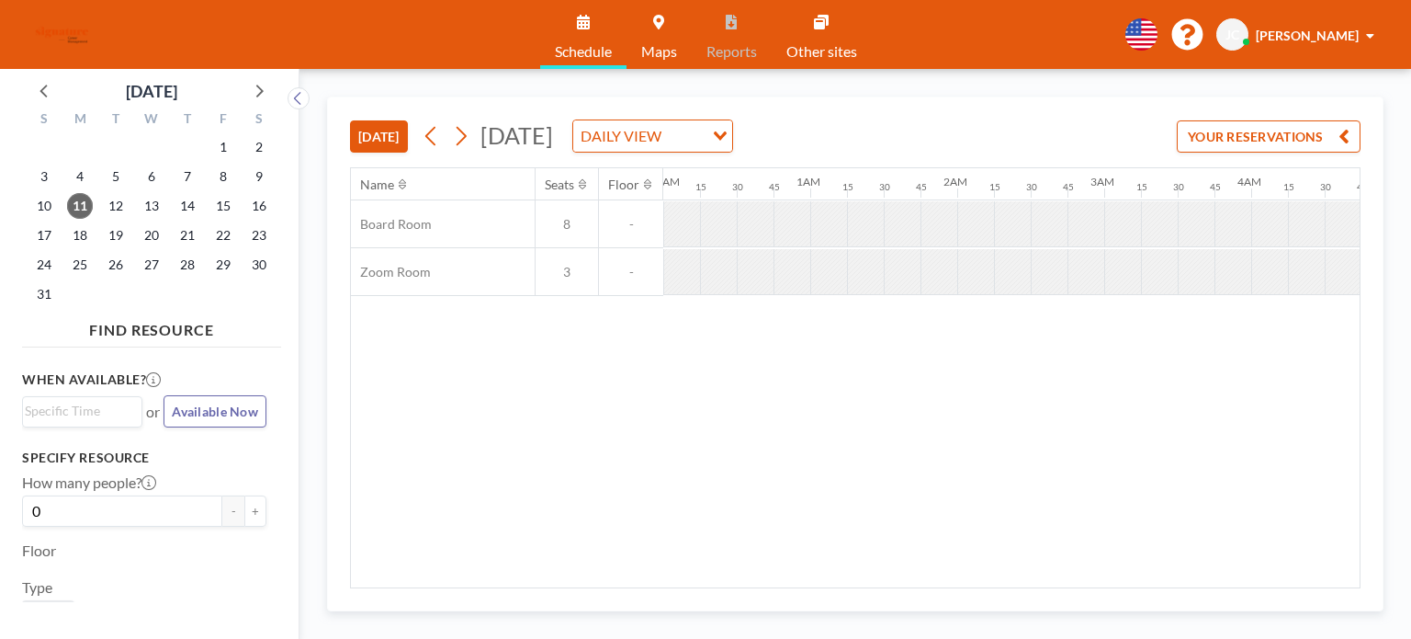  I want to click on h3: Specify resource, so click(144, 458).